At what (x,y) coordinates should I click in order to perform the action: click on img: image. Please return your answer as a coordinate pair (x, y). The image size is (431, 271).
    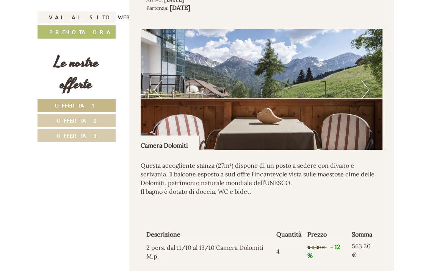
    Looking at the image, I should click on (262, 89).